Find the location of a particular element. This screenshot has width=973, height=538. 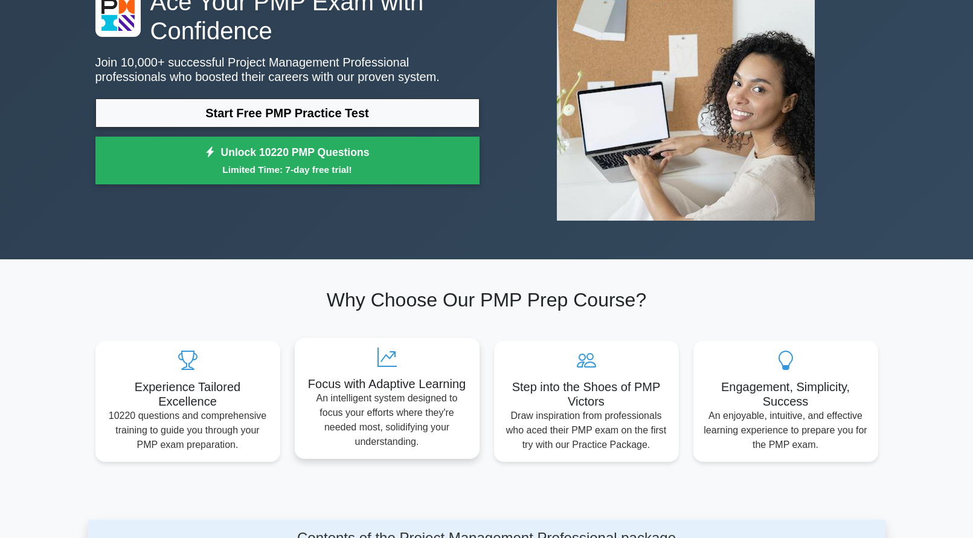

h2: Why Choose Our PMP Prep Course? is located at coordinates (487, 300).